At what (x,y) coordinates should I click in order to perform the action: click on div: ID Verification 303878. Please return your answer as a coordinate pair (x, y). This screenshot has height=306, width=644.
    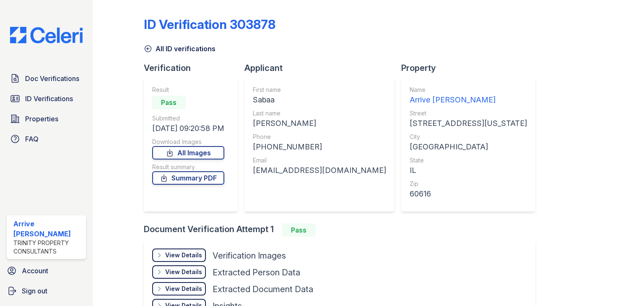
    Looking at the image, I should click on (210, 24).